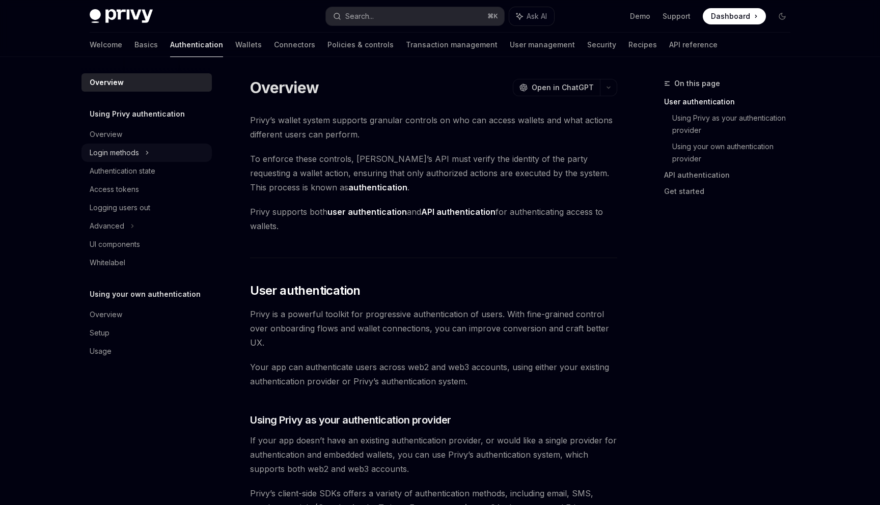  I want to click on strong: user authentication, so click(367, 212).